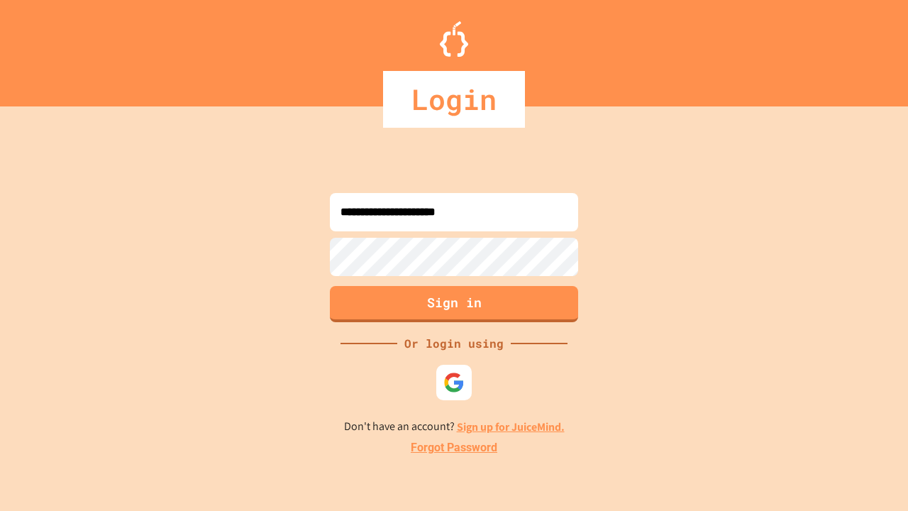  What do you see at coordinates (454, 426) in the screenshot?
I see `p: Don't have an account?` at bounding box center [454, 426].